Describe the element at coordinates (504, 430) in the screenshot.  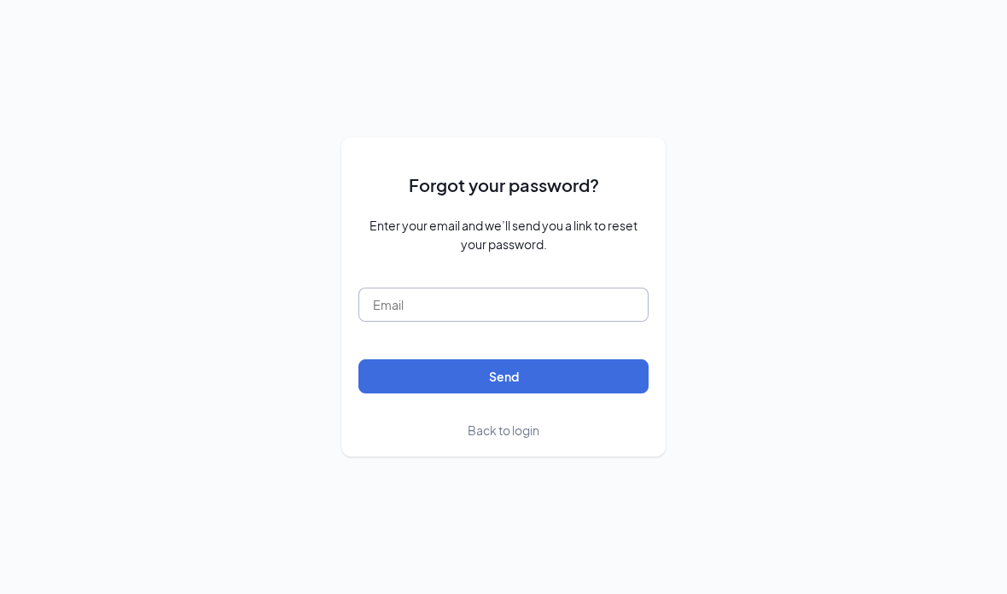
I see `span: Back to login` at that location.